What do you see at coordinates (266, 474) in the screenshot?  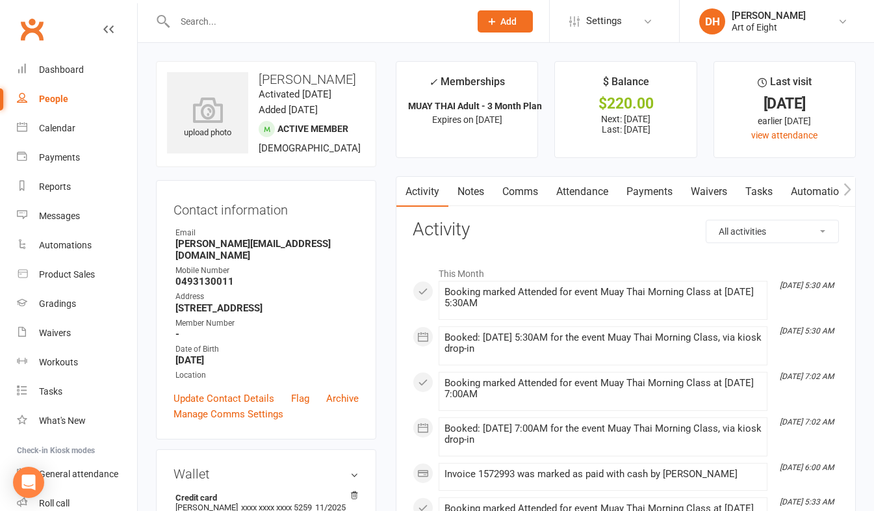 I see `h3: Wallet` at bounding box center [266, 474].